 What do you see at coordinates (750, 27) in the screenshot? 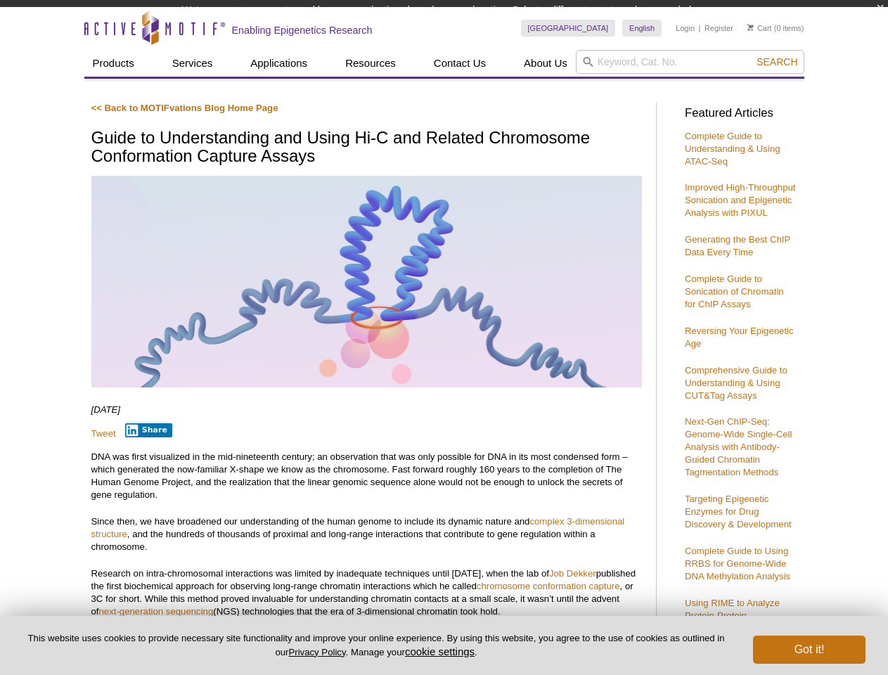
I see `img: Your Cart` at bounding box center [750, 27].